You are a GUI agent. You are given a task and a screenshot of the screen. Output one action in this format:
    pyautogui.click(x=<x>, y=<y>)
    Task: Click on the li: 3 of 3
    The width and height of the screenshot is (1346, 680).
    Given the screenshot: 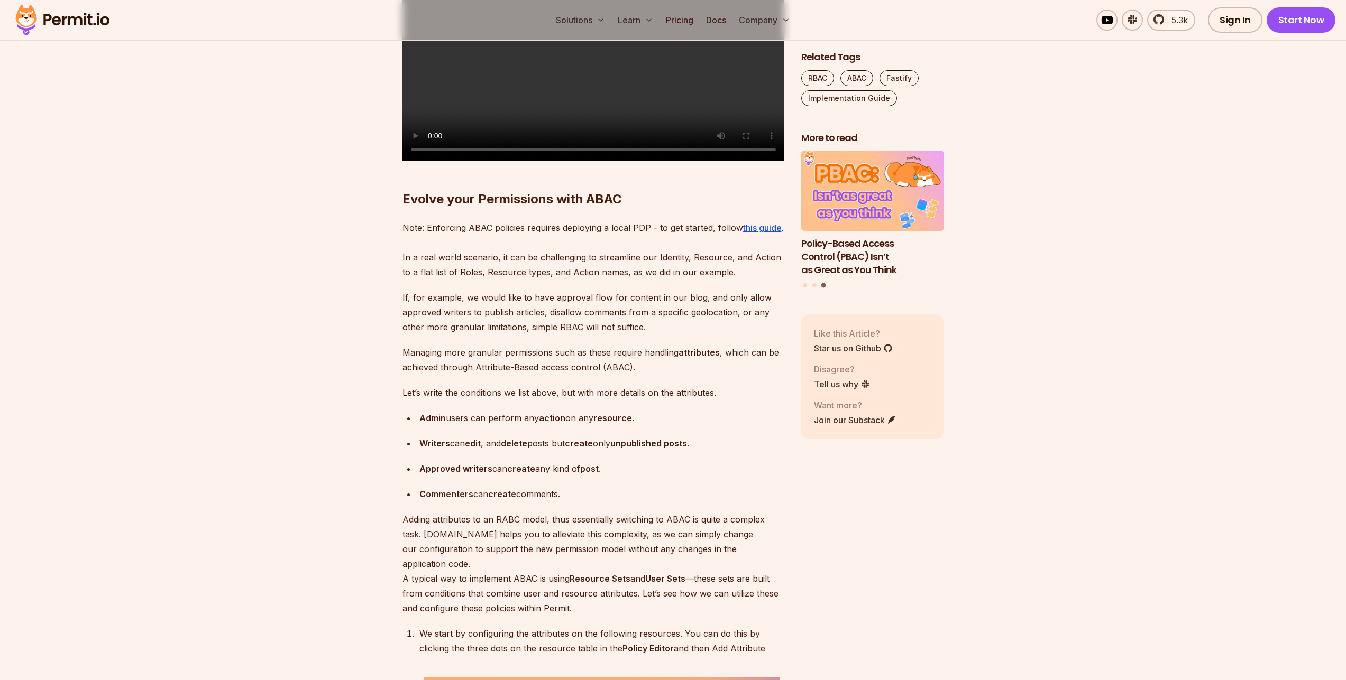 What is the action you would take?
    pyautogui.click(x=872, y=214)
    